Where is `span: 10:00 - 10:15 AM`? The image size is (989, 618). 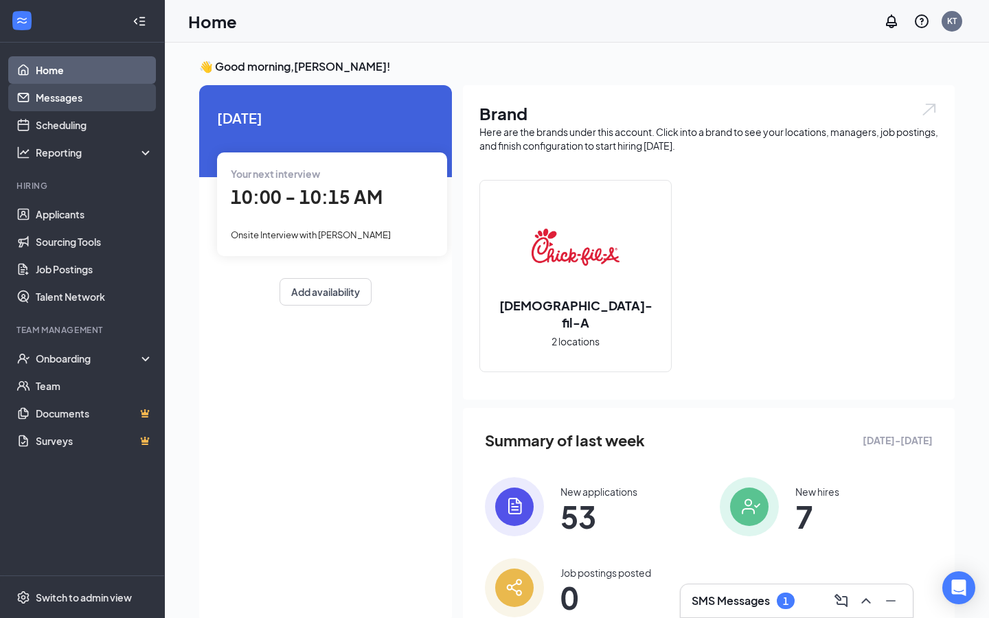
span: 10:00 - 10:15 AM is located at coordinates (306, 196).